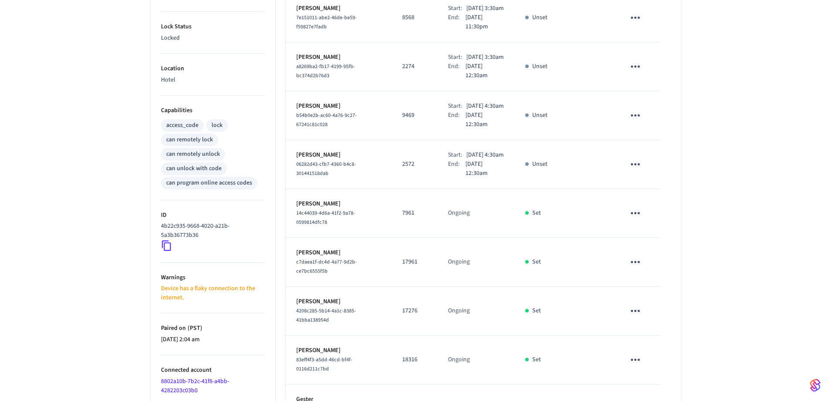 This screenshot has width=831, height=401. I want to click on p: 2274, so click(414, 66).